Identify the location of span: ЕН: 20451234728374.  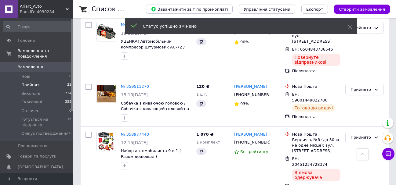
(310, 162).